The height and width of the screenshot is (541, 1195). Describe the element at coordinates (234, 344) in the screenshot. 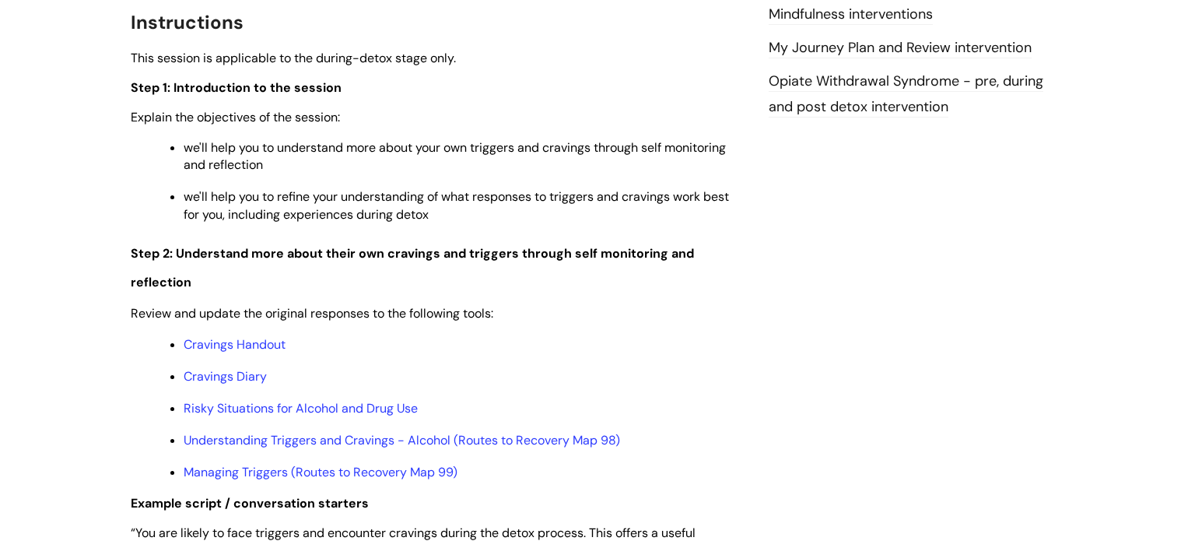

I see `a: Cravings Handout` at that location.